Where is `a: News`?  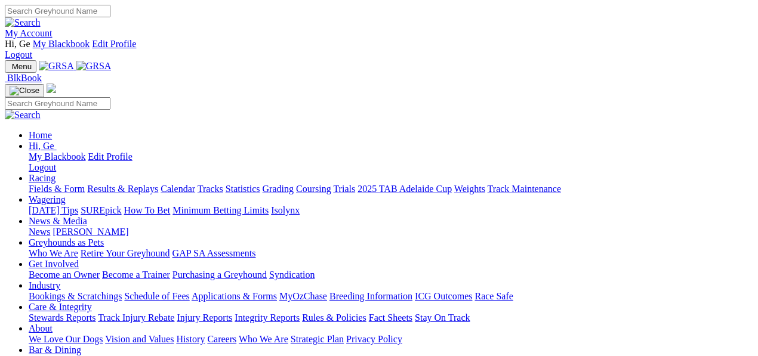 a: News is located at coordinates (39, 231).